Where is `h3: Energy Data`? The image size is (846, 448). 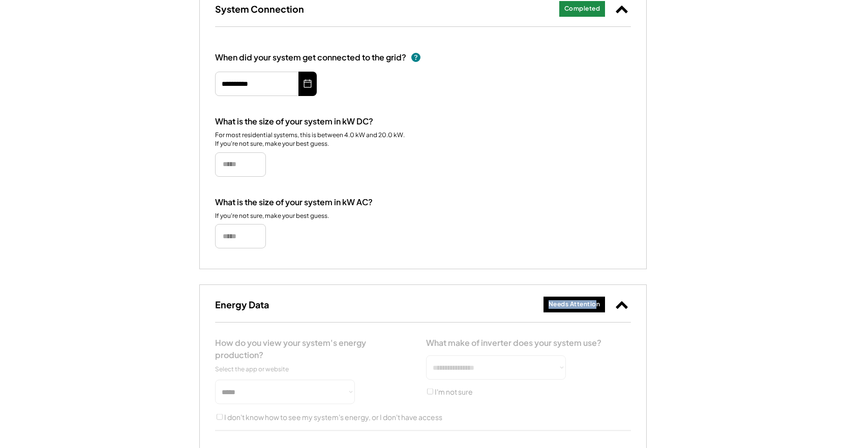 h3: Energy Data is located at coordinates (242, 304).